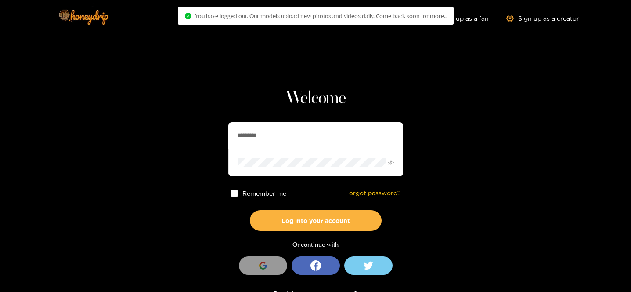  Describe the element at coordinates (316, 98) in the screenshot. I see `h1: Welcome` at that location.